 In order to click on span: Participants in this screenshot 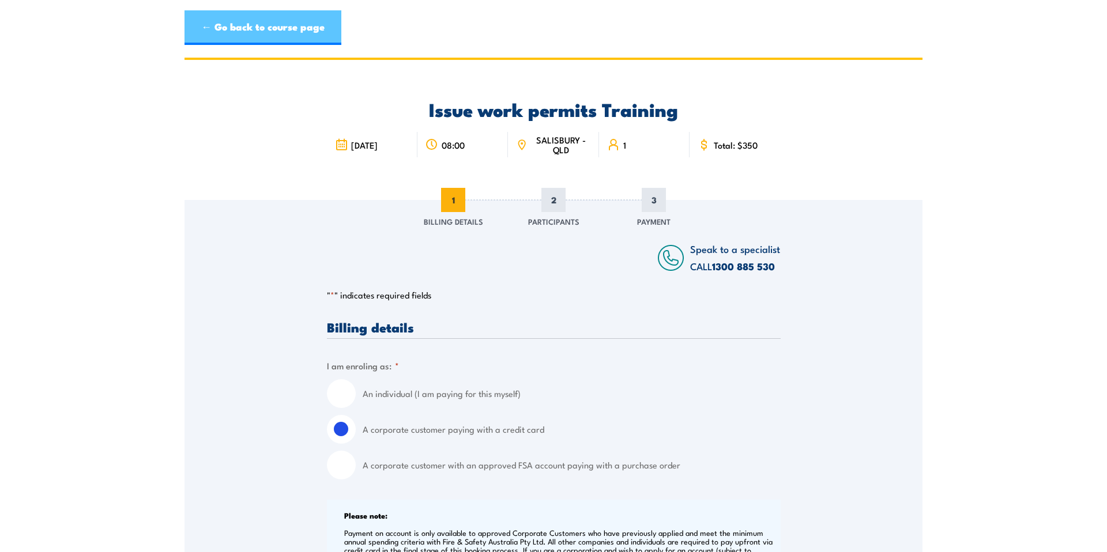, I will do `click(553, 221)`.